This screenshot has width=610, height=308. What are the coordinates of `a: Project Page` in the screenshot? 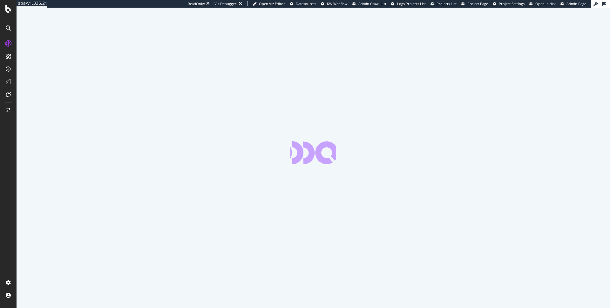 It's located at (475, 4).